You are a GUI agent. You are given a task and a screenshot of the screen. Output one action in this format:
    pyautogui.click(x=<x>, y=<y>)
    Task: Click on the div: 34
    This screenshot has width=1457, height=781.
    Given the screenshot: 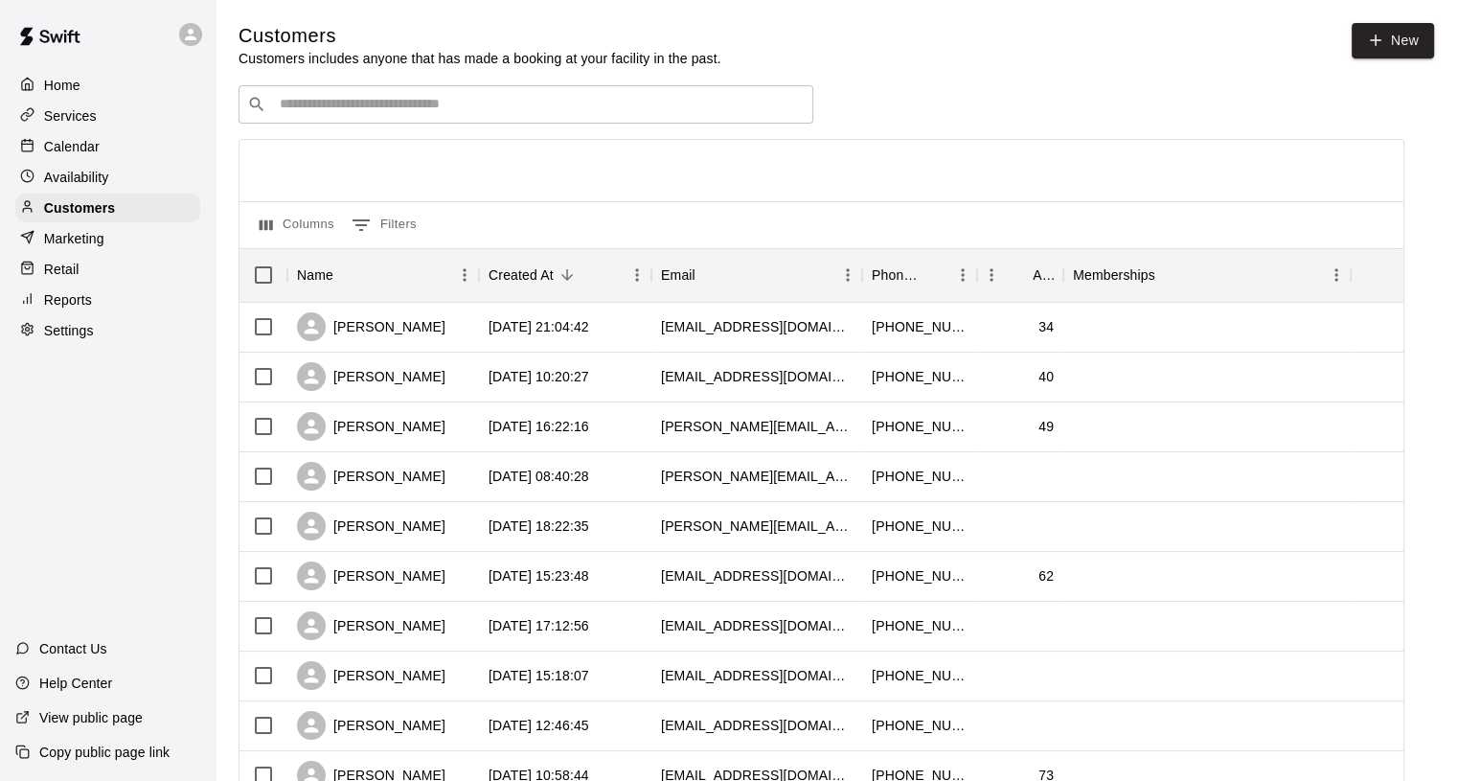 What is the action you would take?
    pyautogui.click(x=1046, y=327)
    